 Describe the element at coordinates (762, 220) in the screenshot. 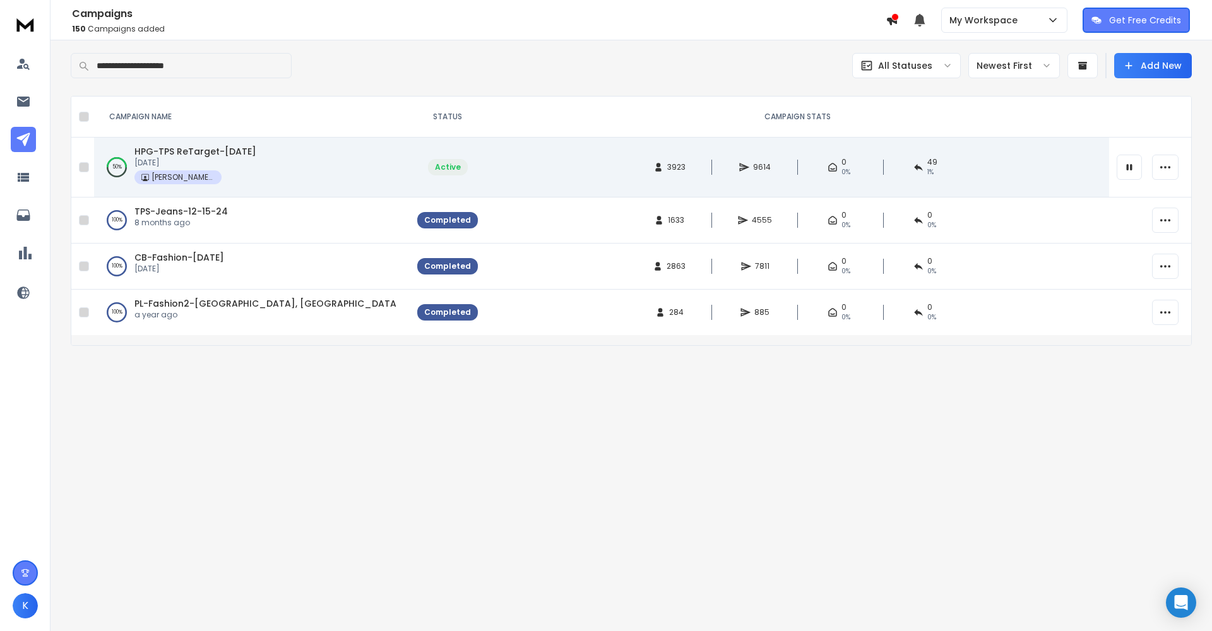

I see `span: 4555` at that location.